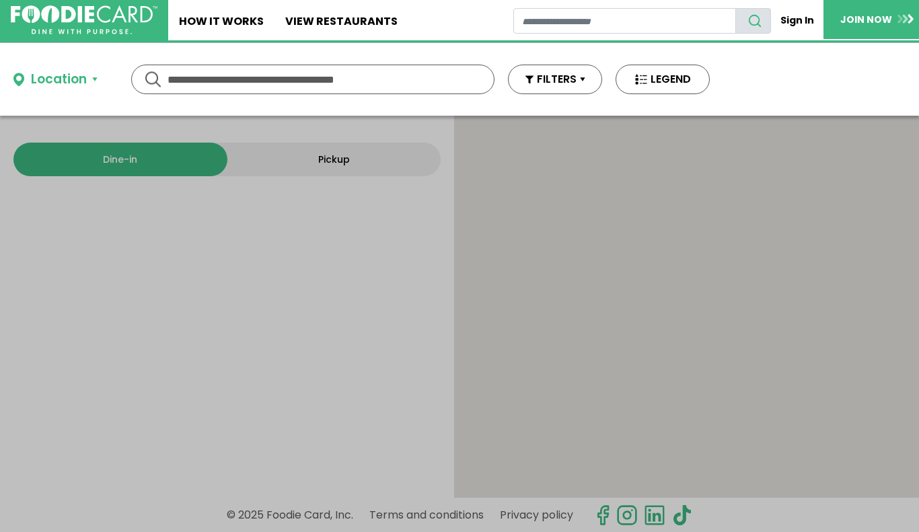 This screenshot has width=919, height=532. Describe the element at coordinates (798, 20) in the screenshot. I see `a: Sign In` at that location.